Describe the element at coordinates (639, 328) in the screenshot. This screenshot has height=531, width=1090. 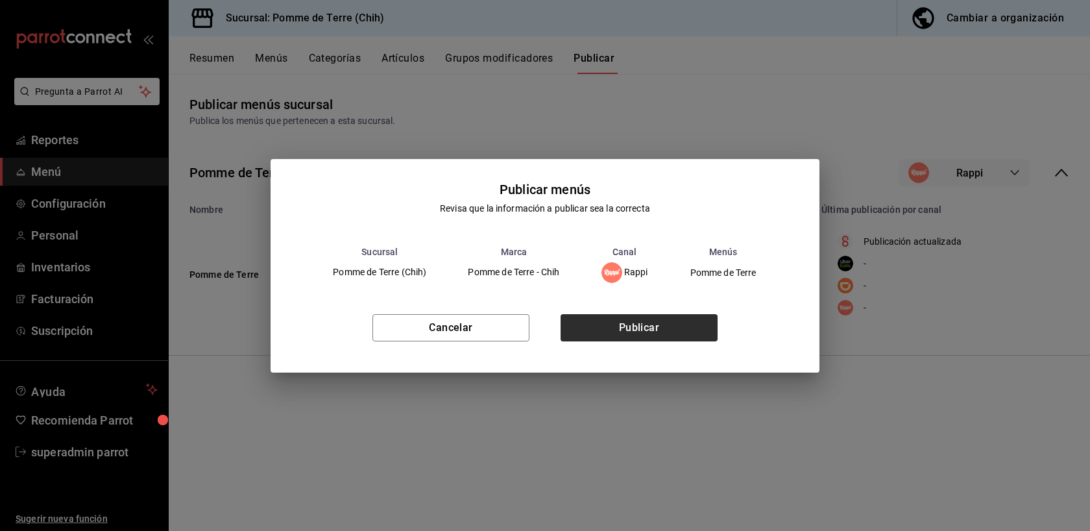
I see `button: Publicar` at that location.